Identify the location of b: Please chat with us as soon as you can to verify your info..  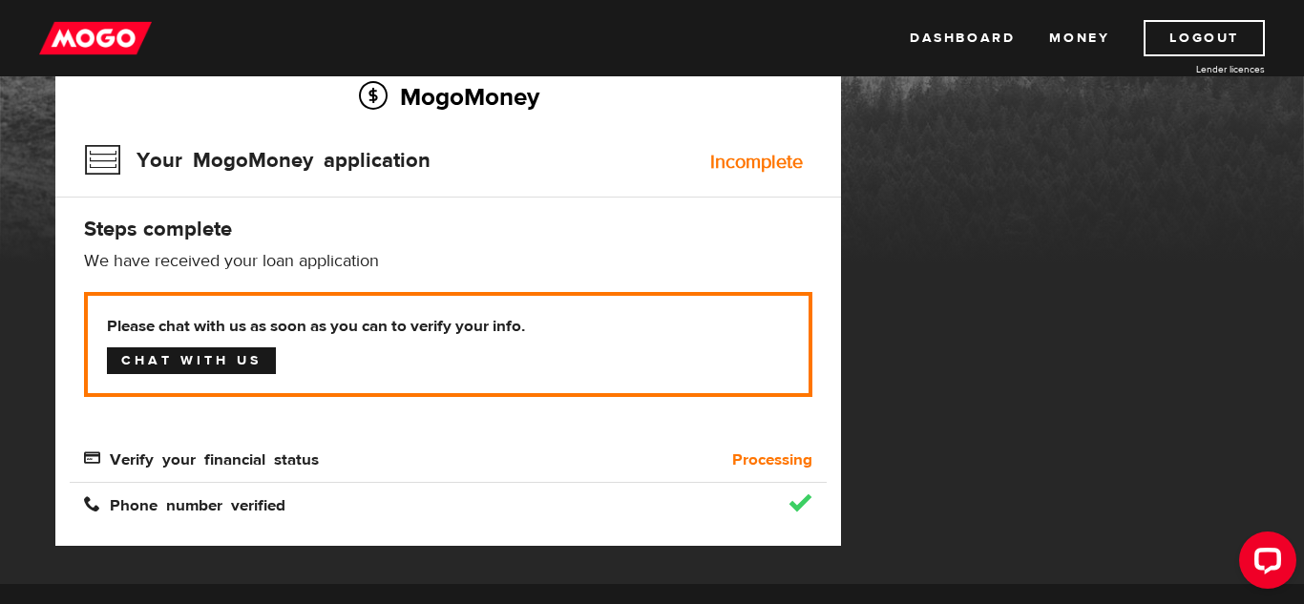
(448, 326).